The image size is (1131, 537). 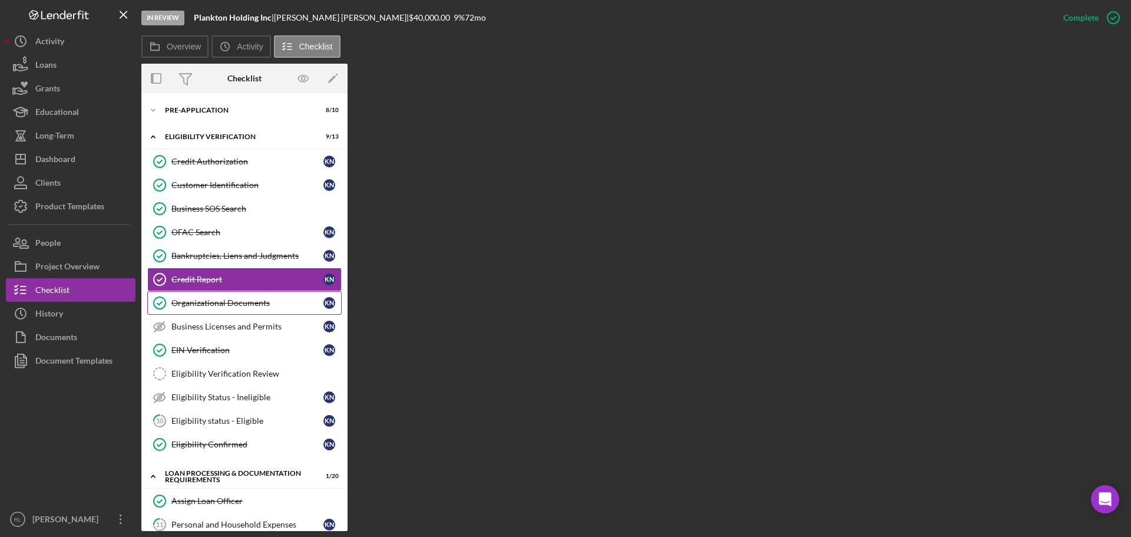 What do you see at coordinates (71, 135) in the screenshot?
I see `a: Long-Term` at bounding box center [71, 135].